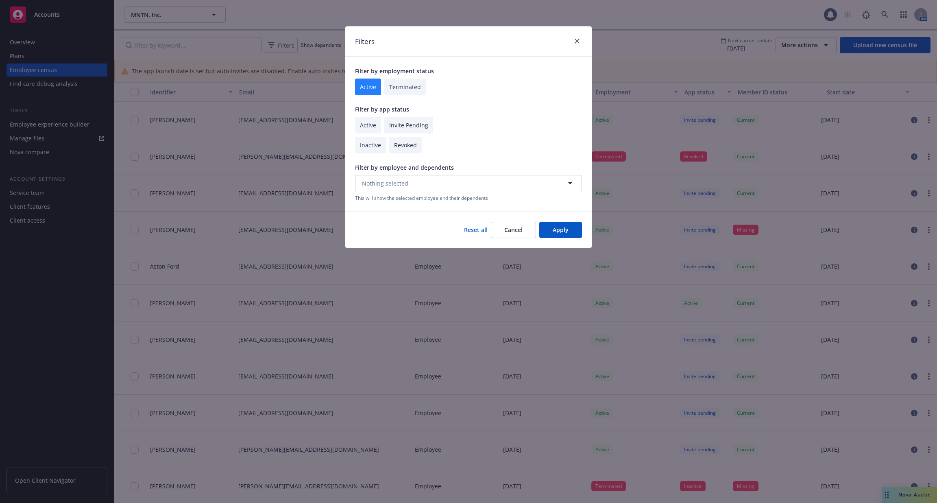 The width and height of the screenshot is (937, 503). Describe the element at coordinates (365, 41) in the screenshot. I see `h1: Filters` at that location.